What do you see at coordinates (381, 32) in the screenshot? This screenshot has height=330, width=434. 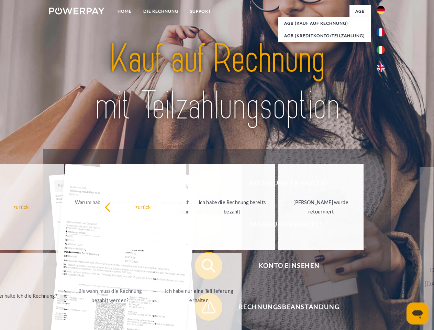 I see `img: fr` at bounding box center [381, 32].